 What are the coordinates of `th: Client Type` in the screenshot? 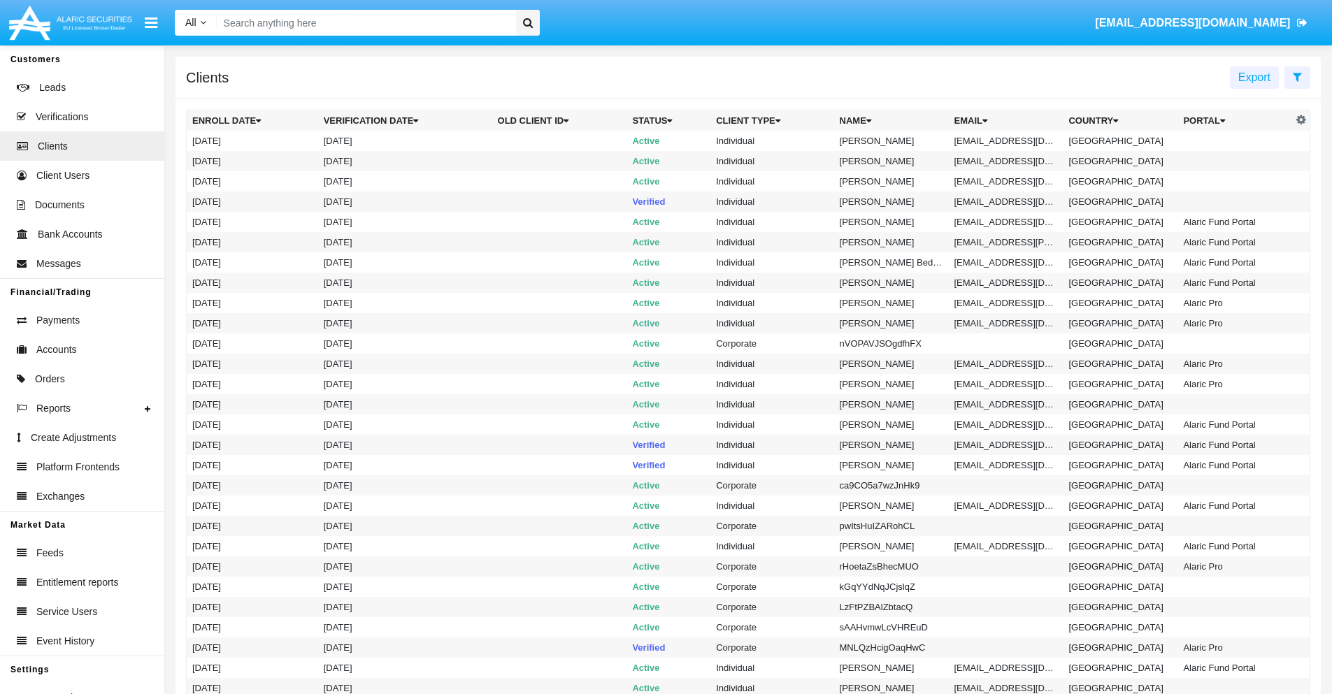 It's located at (772, 121).